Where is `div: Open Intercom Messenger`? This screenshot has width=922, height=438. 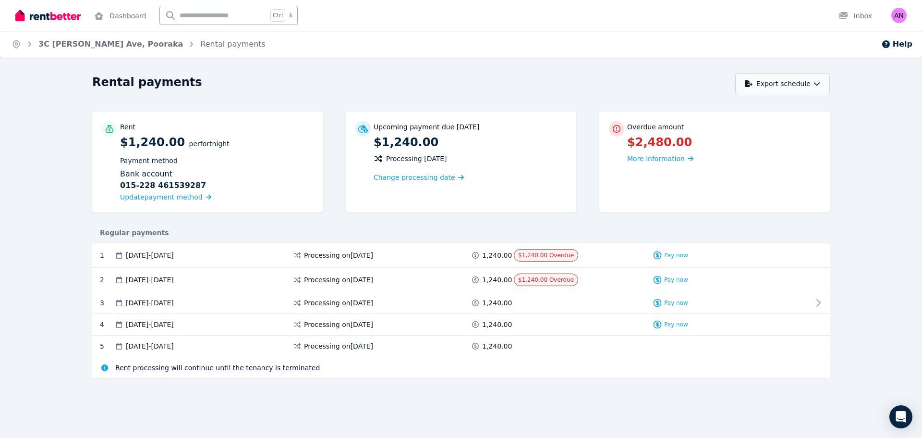
div: Open Intercom Messenger is located at coordinates (901, 417).